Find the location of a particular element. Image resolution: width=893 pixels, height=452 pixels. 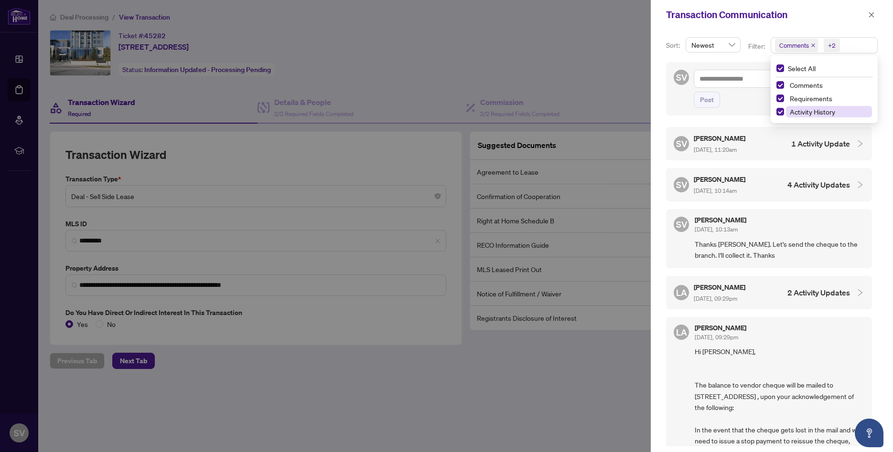

h4: 4 Activity Updates is located at coordinates (818, 185).